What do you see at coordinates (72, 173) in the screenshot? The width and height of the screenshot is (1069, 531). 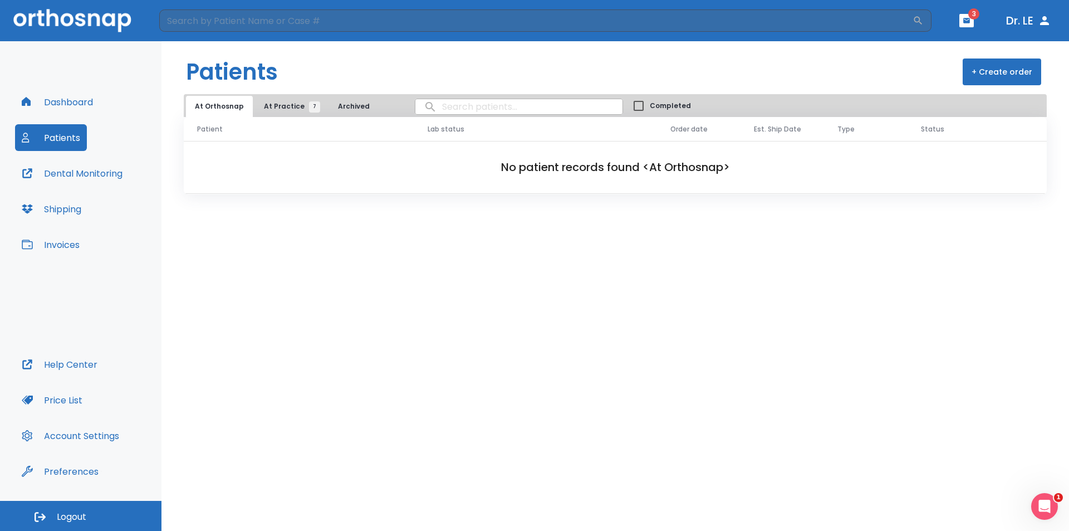 I see `button: Dental Monitoring` at bounding box center [72, 173].